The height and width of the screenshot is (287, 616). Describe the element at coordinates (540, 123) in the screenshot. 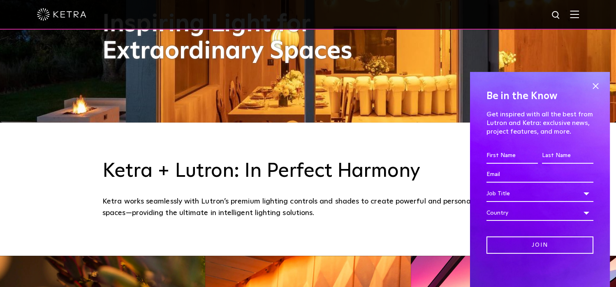

I see `p: Get inspired with all the best from Lutron and Ketra: exclusive news, project features, and more.` at that location.